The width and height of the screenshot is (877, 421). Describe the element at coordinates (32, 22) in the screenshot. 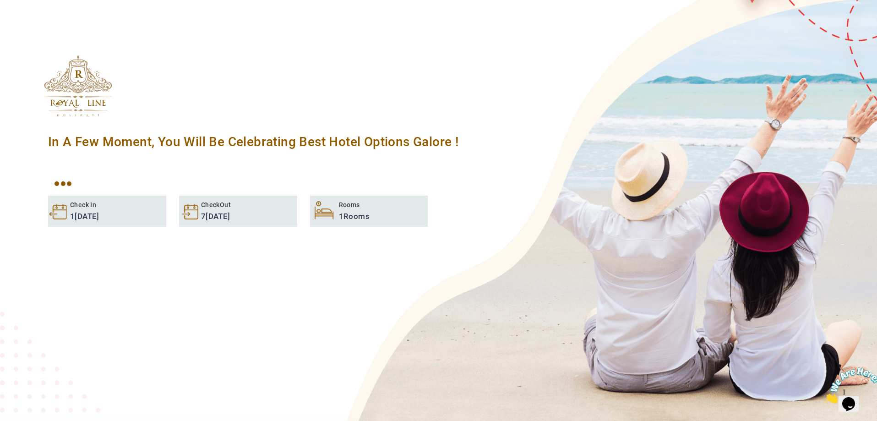

I see `img: Chat attention grabber` at that location.